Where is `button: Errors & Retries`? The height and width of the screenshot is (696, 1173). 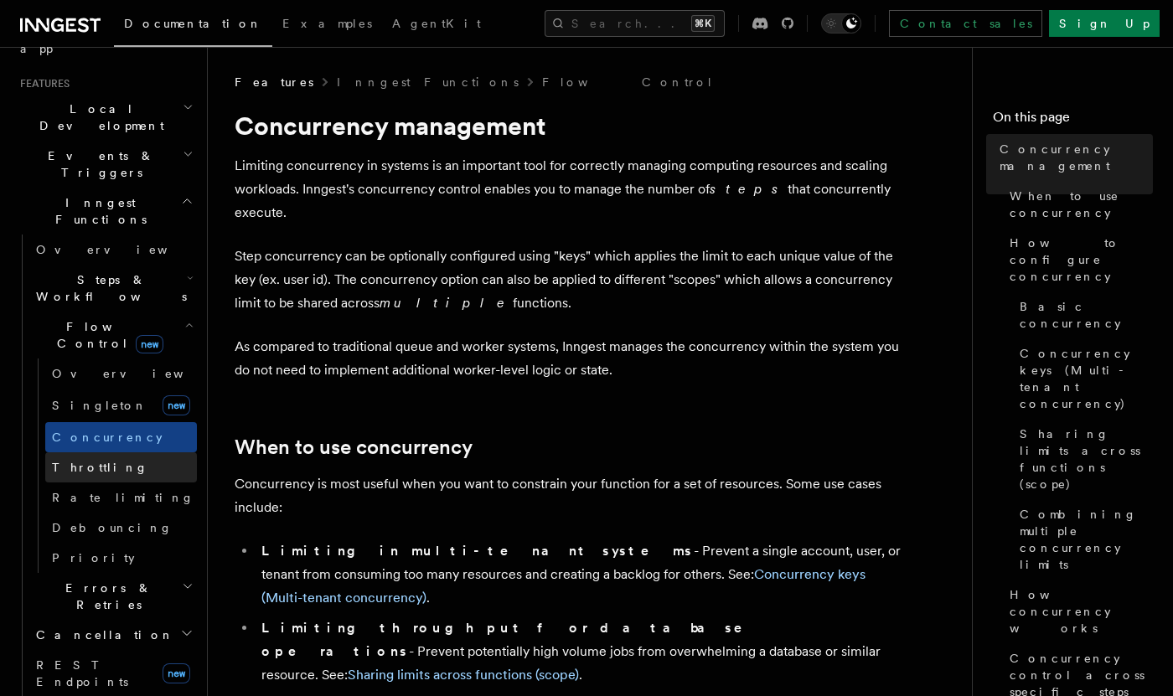
button: Errors & Retries is located at coordinates (113, 597).